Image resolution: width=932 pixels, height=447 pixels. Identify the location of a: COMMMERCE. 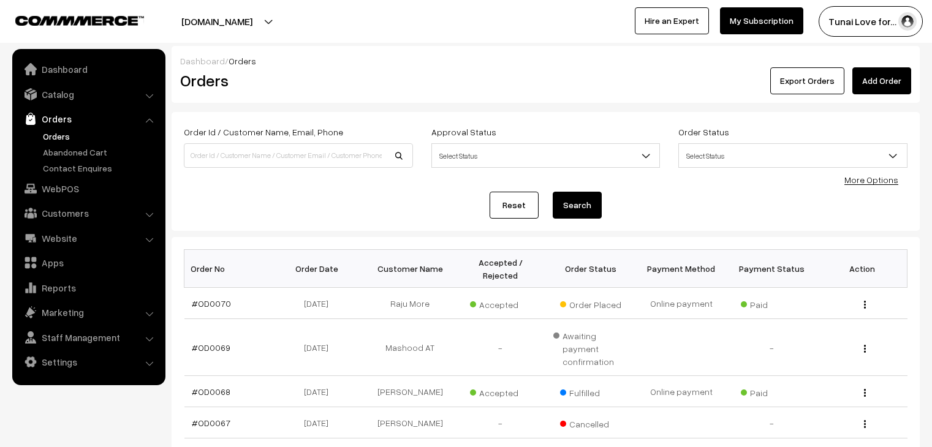
(69, 20).